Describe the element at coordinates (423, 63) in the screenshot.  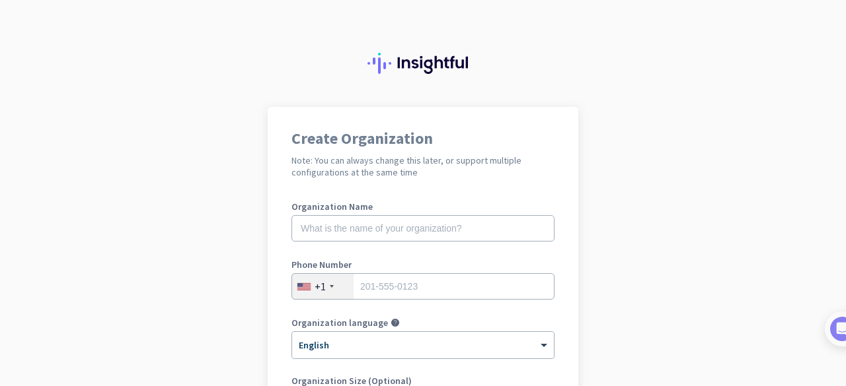
I see `img: Insightful` at that location.